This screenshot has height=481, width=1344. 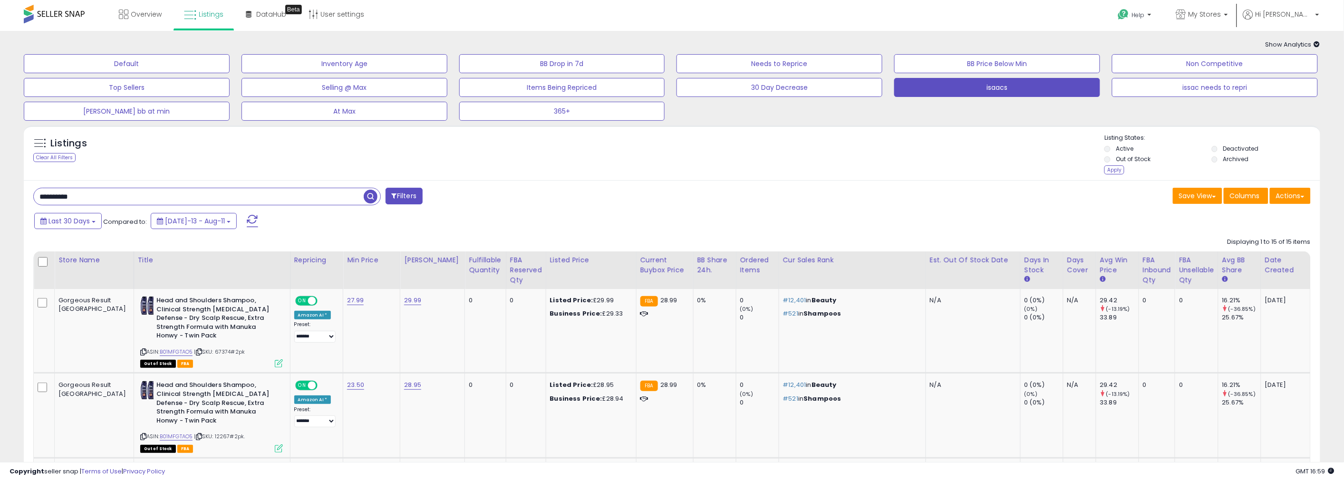 I want to click on span: | SKU: 12267#2pk., so click(x=220, y=436).